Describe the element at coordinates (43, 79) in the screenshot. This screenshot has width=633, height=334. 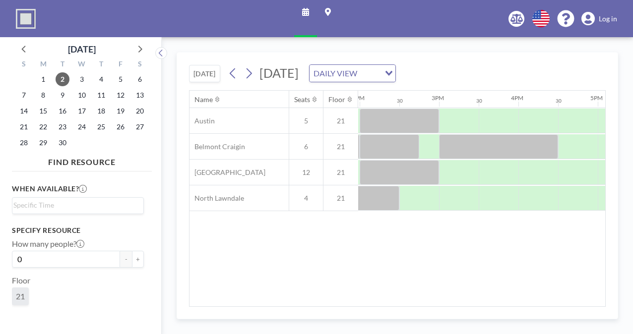
I see `span: Monday, September 1, 2025` at that location.